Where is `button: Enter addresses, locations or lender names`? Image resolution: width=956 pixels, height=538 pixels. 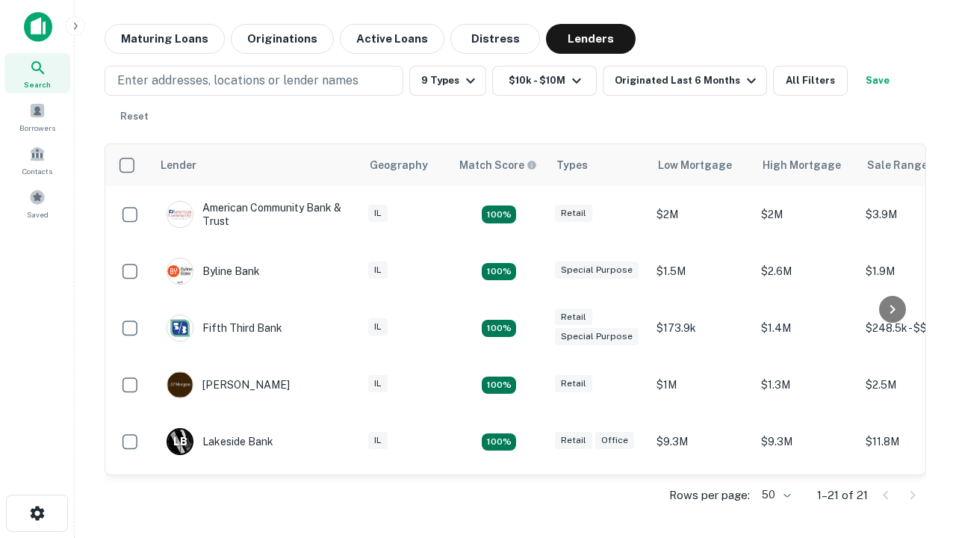
button: Enter addresses, locations or lender names is located at coordinates (254, 81).